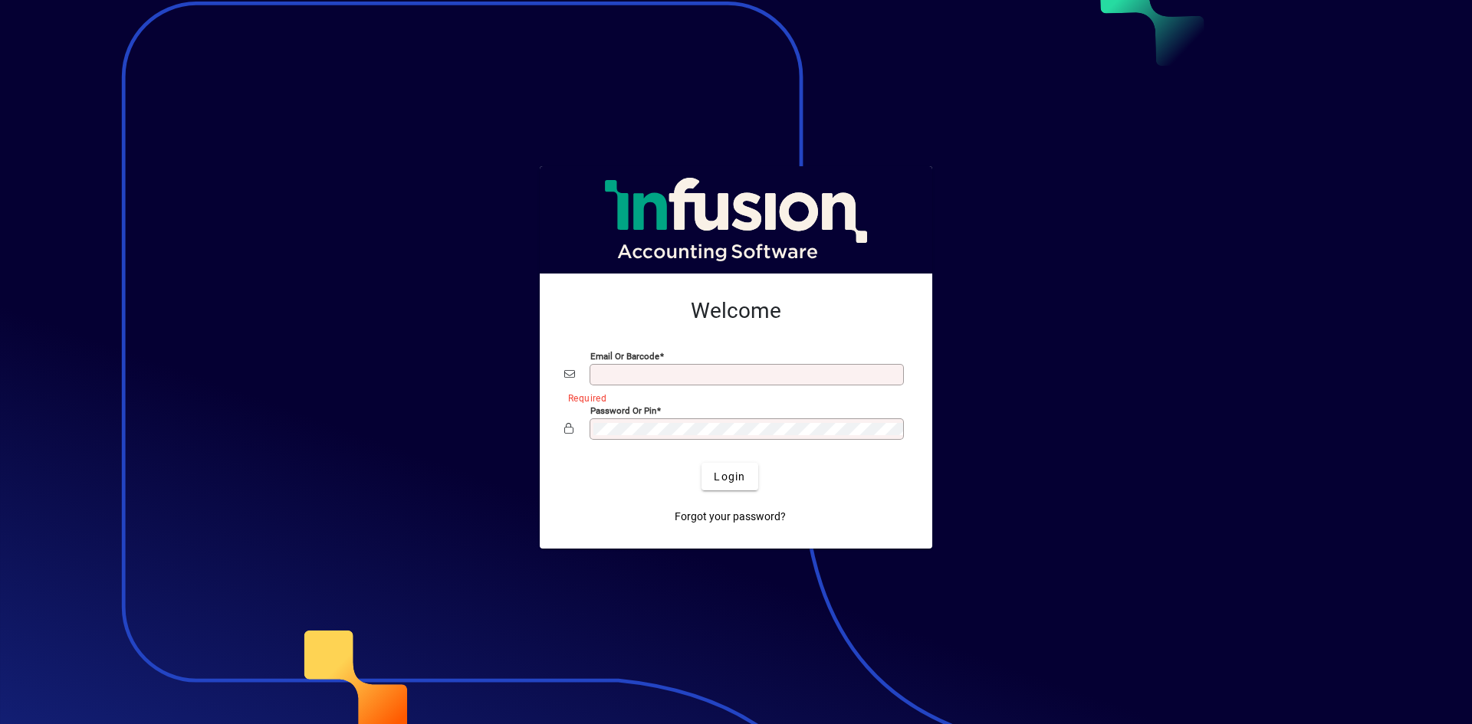  Describe the element at coordinates (736, 311) in the screenshot. I see `h2: Welcome` at that location.